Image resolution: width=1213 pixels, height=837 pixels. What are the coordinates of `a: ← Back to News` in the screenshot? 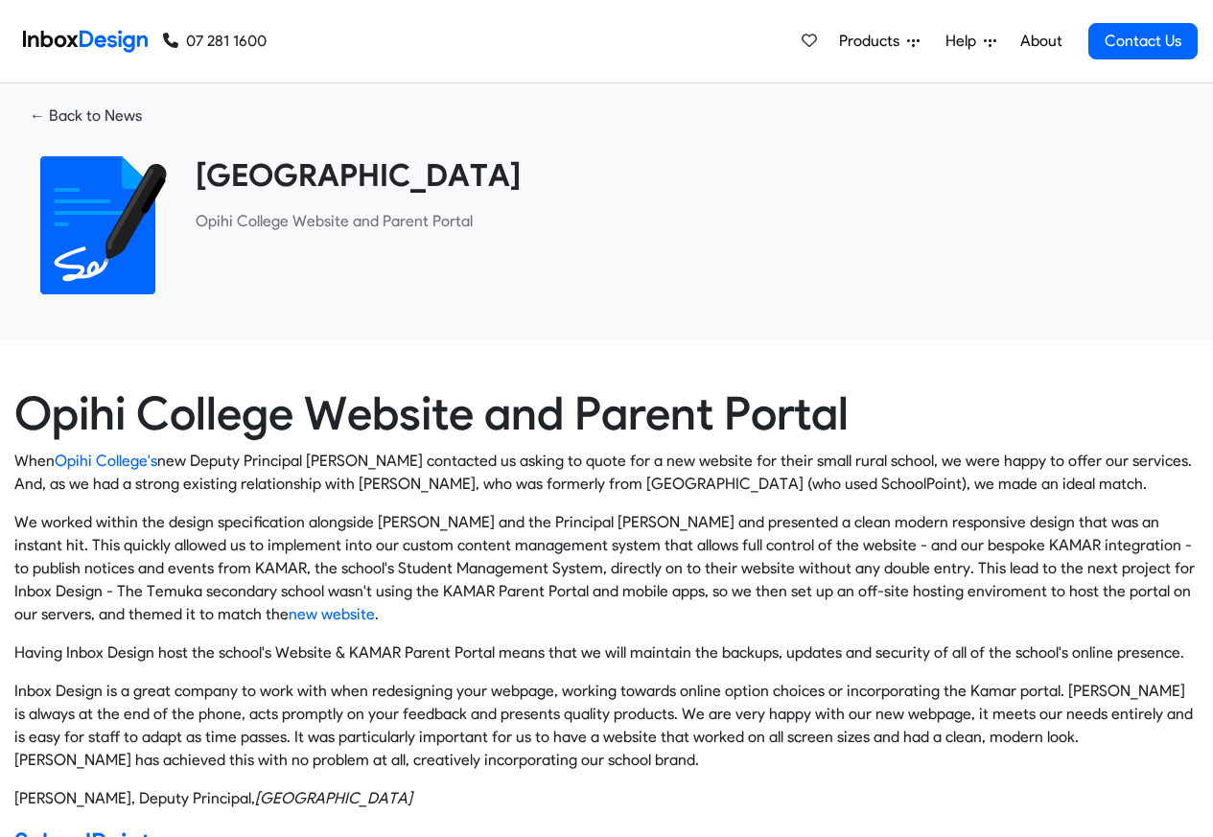 It's located at (85, 116).